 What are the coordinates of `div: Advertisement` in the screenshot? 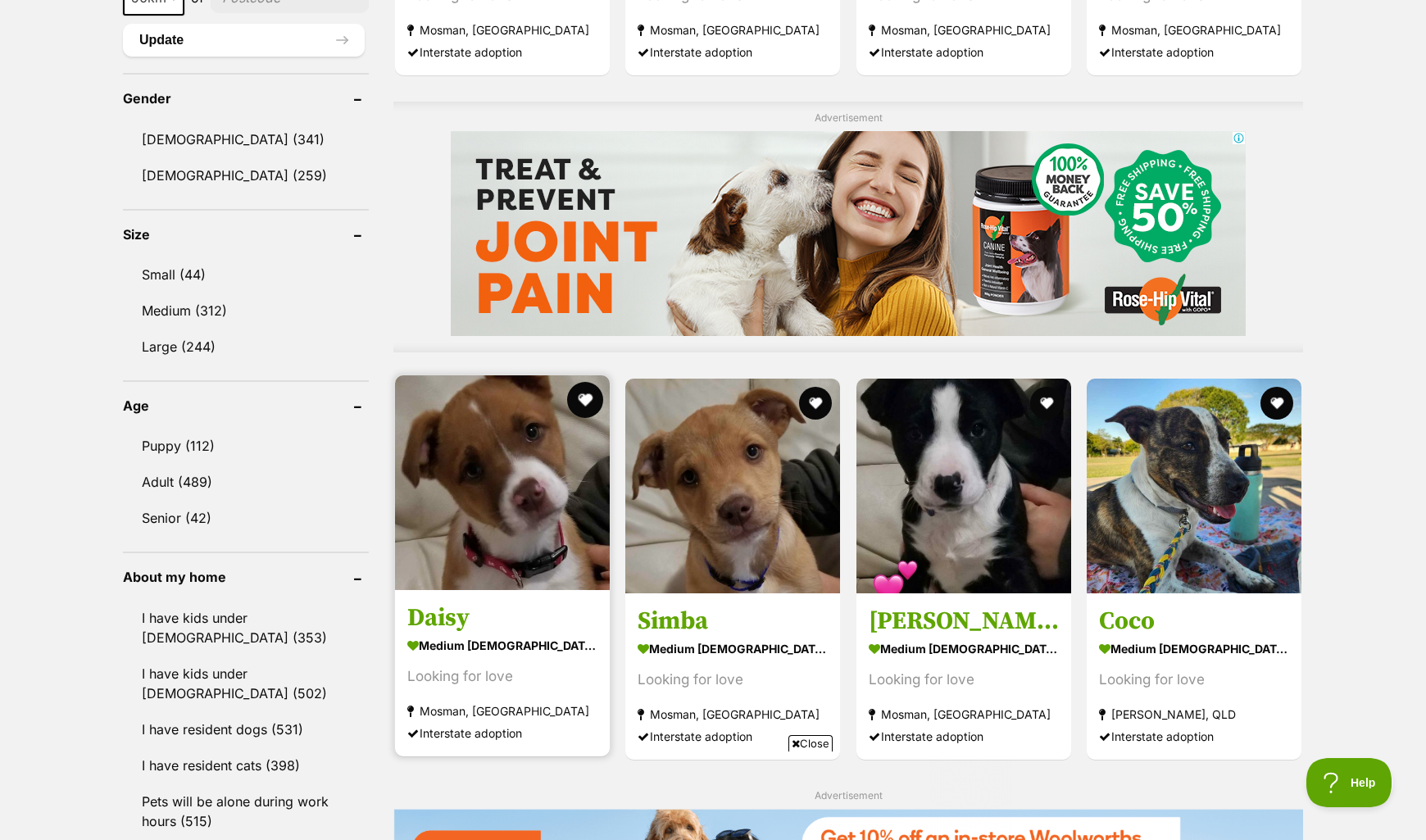 It's located at (848, 227).